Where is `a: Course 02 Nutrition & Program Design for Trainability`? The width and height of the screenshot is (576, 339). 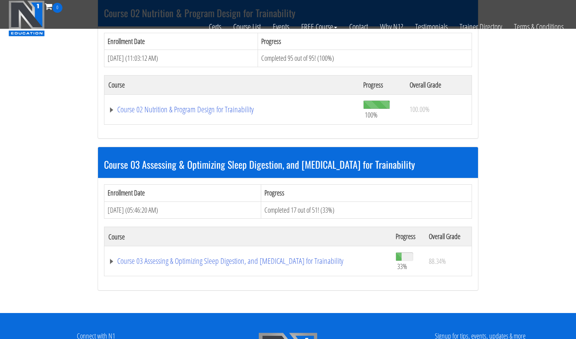 a: Course 02 Nutrition & Program Design for Trainability is located at coordinates (231, 110).